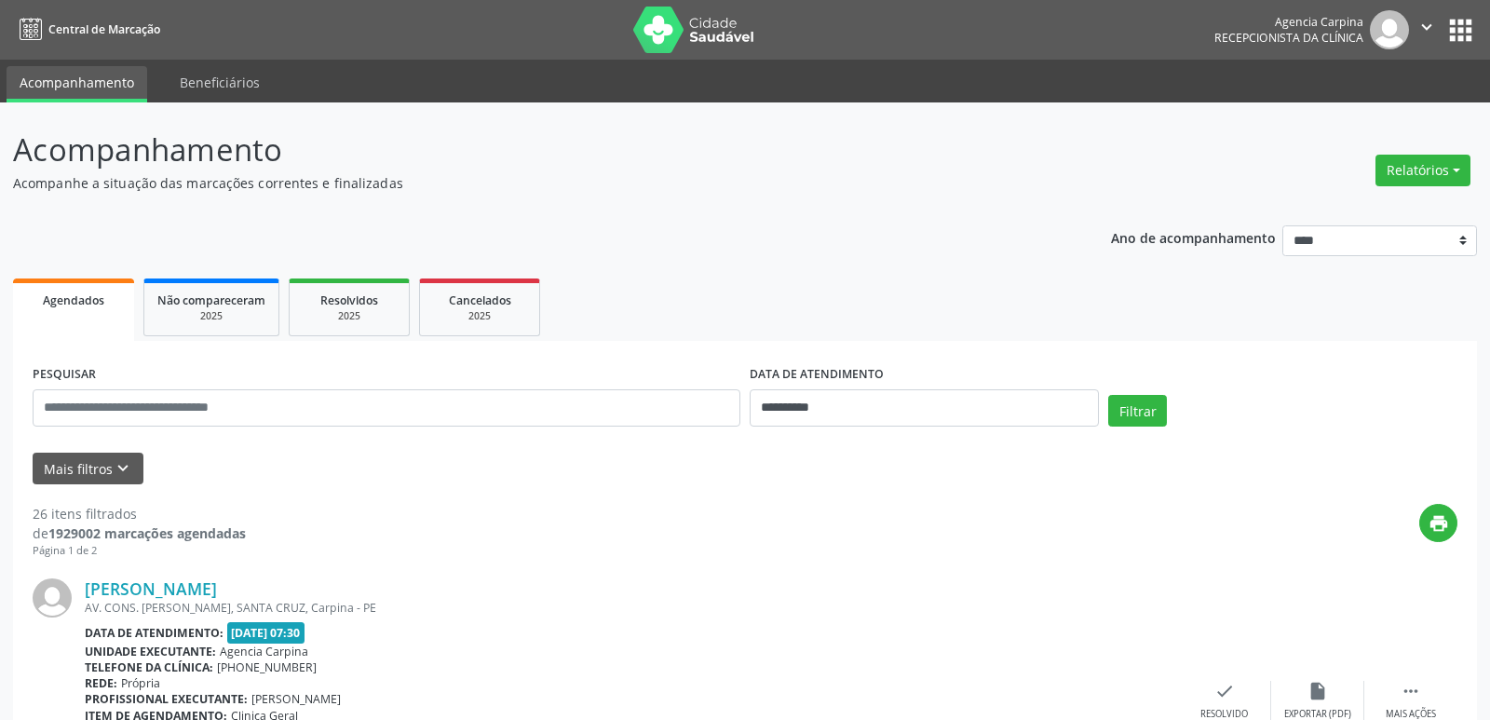  I want to click on span: Própria, so click(141, 683).